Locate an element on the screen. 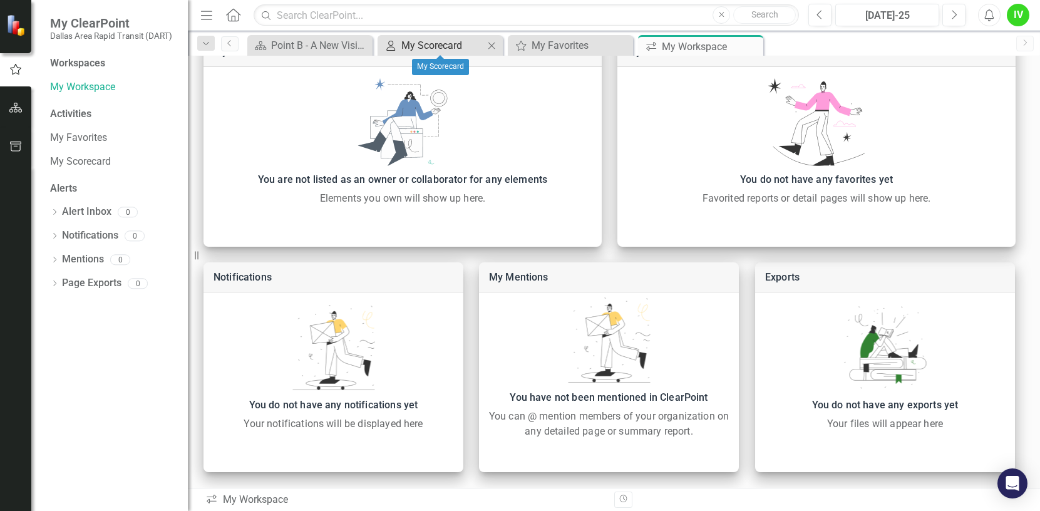 This screenshot has height=511, width=1040. a: Page Exports is located at coordinates (91, 283).